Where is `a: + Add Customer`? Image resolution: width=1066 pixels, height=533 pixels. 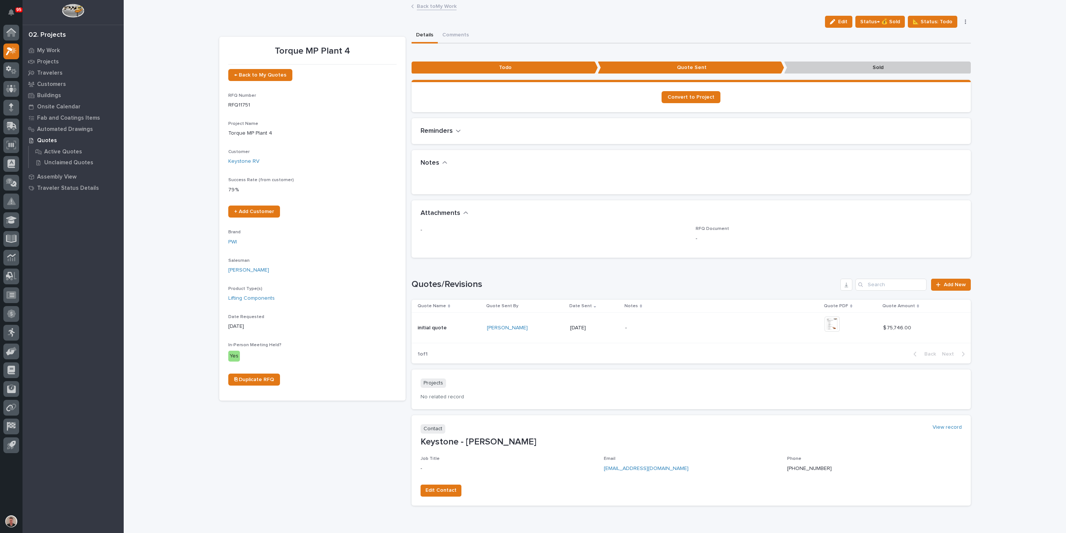
a: + Add Customer is located at coordinates (254, 211).